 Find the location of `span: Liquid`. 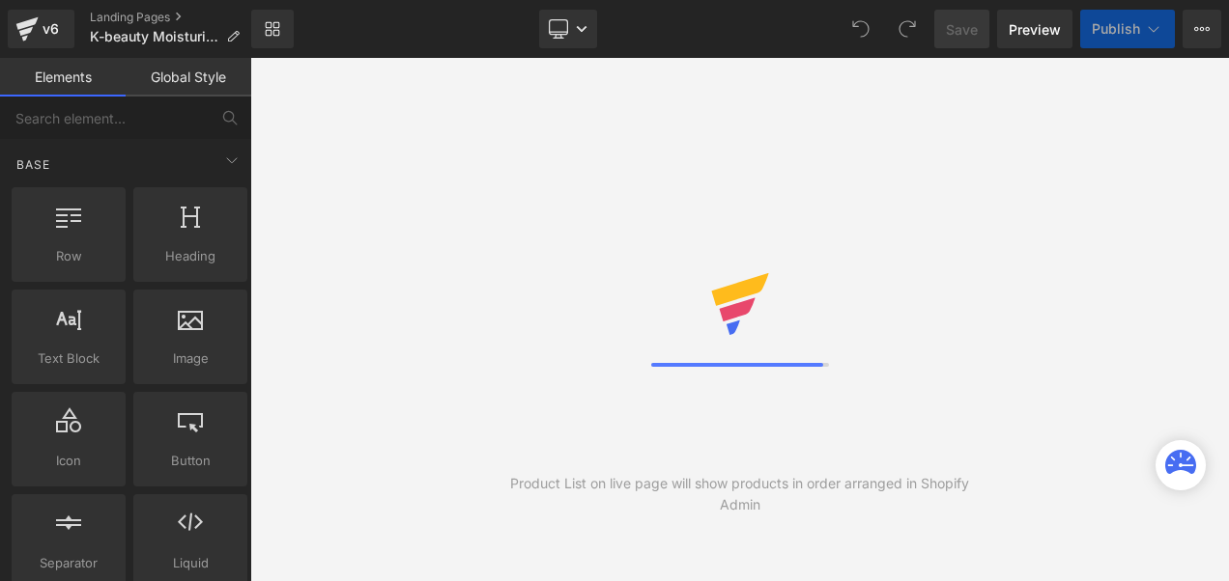

span: Liquid is located at coordinates (190, 563).